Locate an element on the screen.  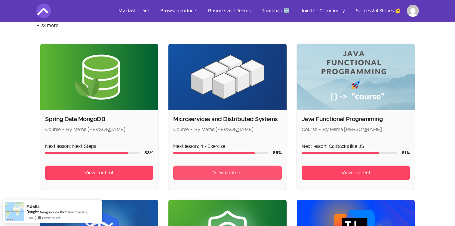
h2: Spring Data MongoDB is located at coordinates (99, 119).